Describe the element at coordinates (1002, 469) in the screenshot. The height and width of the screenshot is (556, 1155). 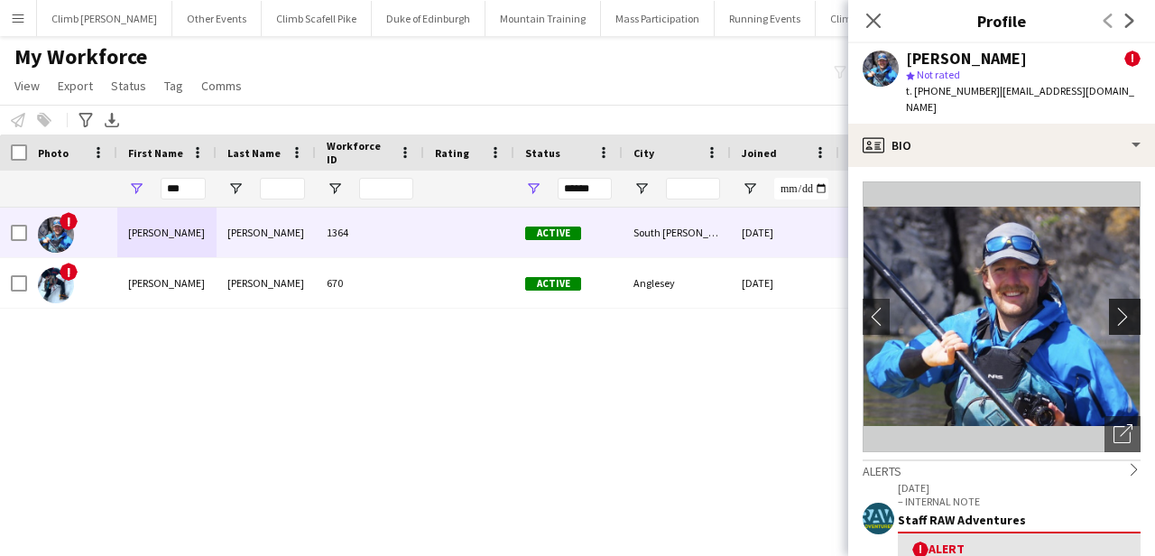
I see `div: Alerts` at that location.